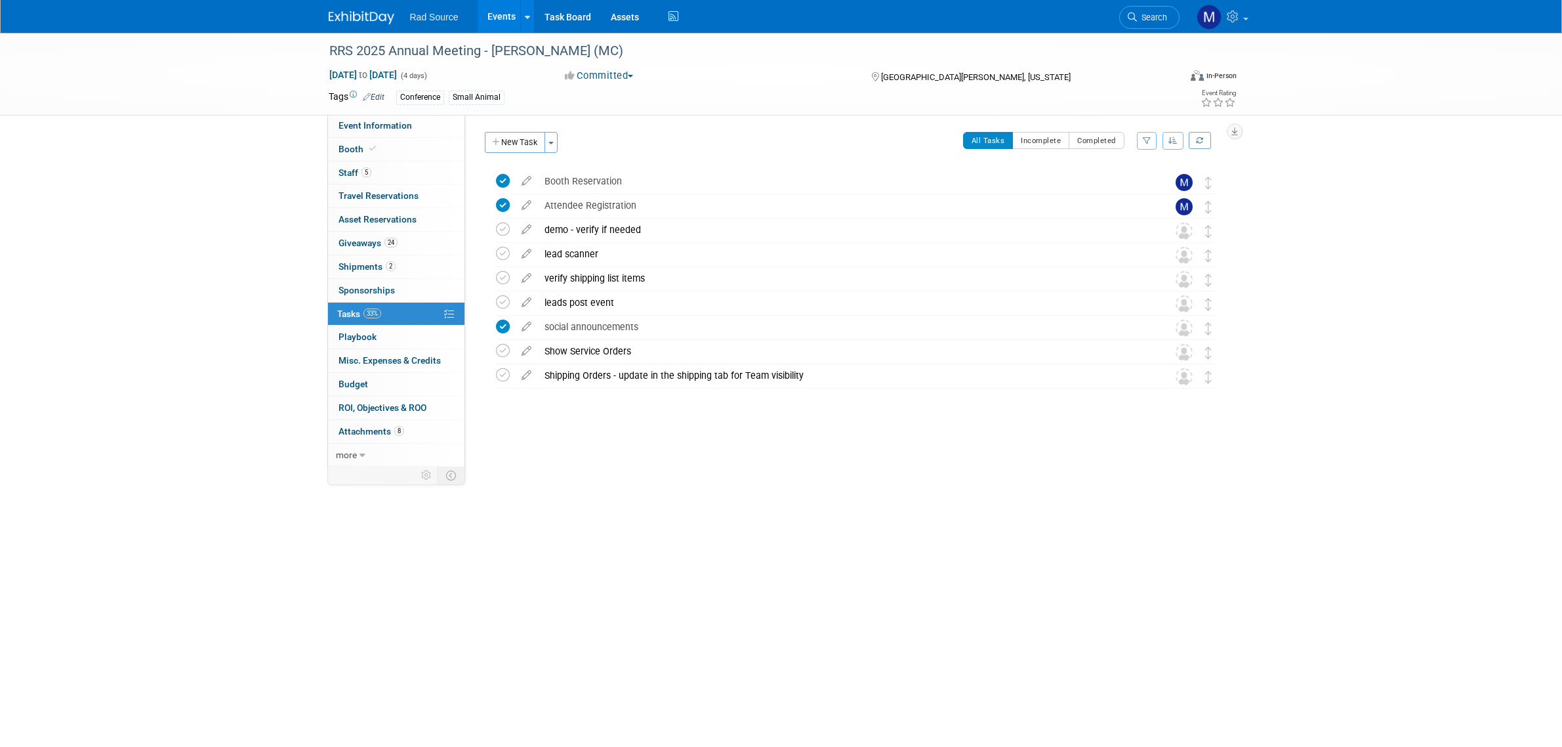  I want to click on button: Committed, so click(599, 75).